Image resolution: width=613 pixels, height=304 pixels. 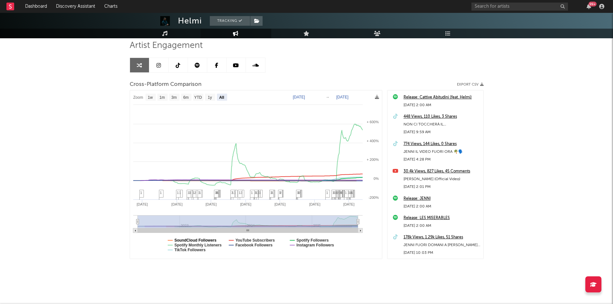 I want to click on text: Spotify Followers, so click(x=313, y=241).